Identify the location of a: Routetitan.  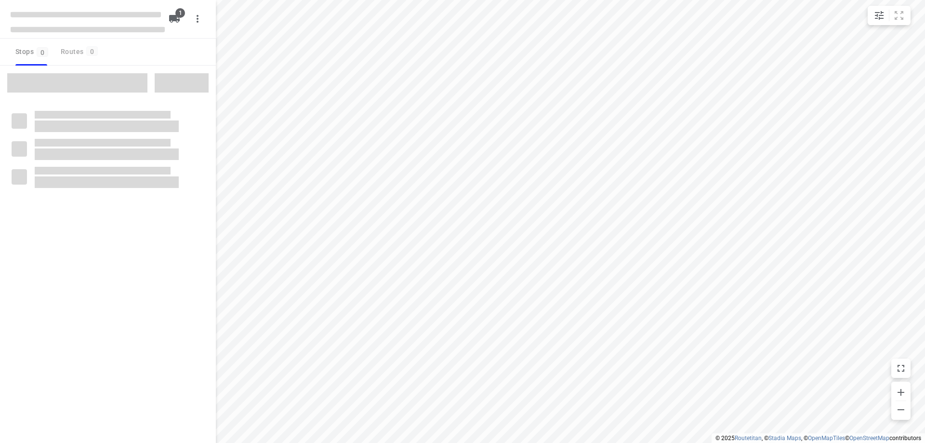
(748, 438).